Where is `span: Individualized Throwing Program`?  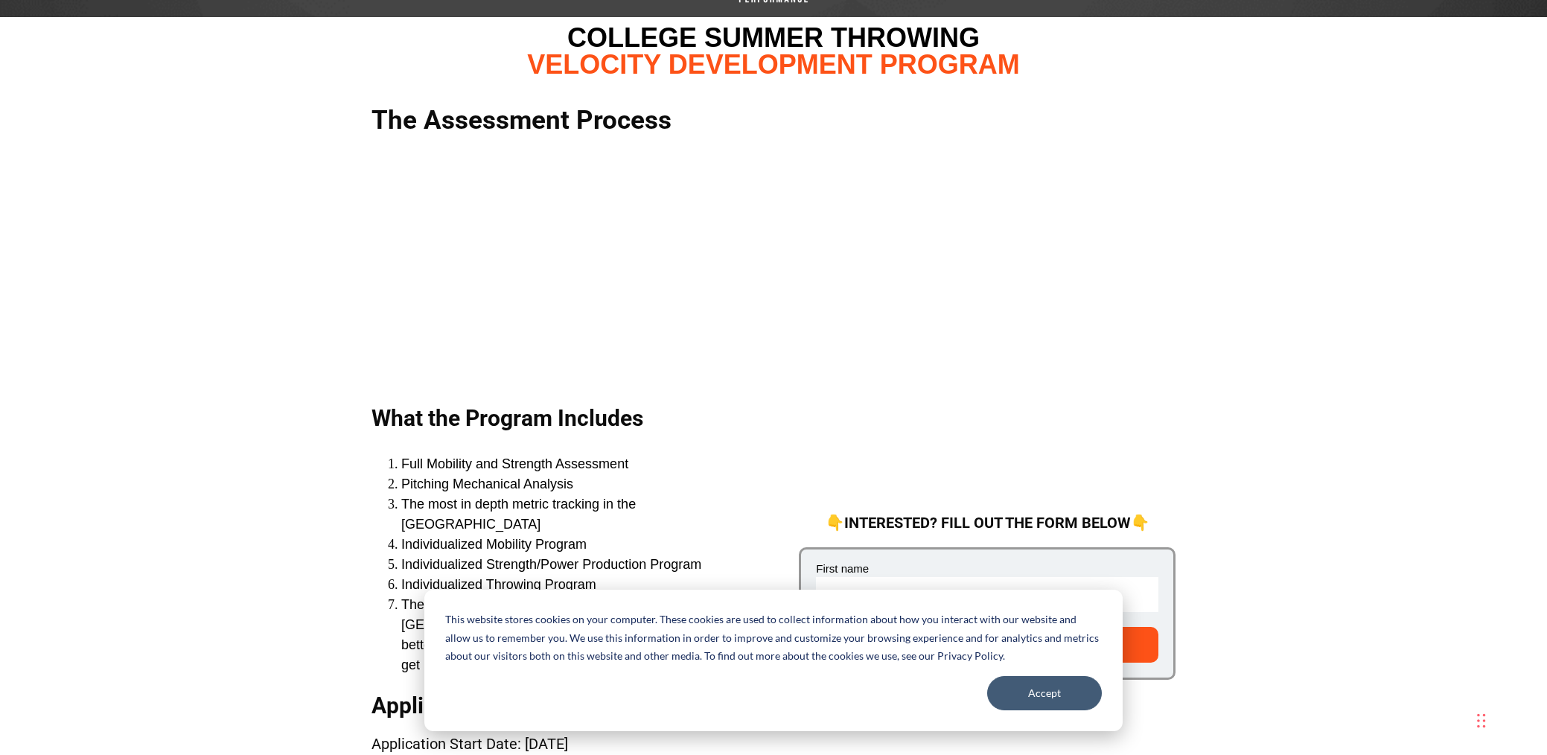 span: Individualized Throwing Program is located at coordinates (499, 585).